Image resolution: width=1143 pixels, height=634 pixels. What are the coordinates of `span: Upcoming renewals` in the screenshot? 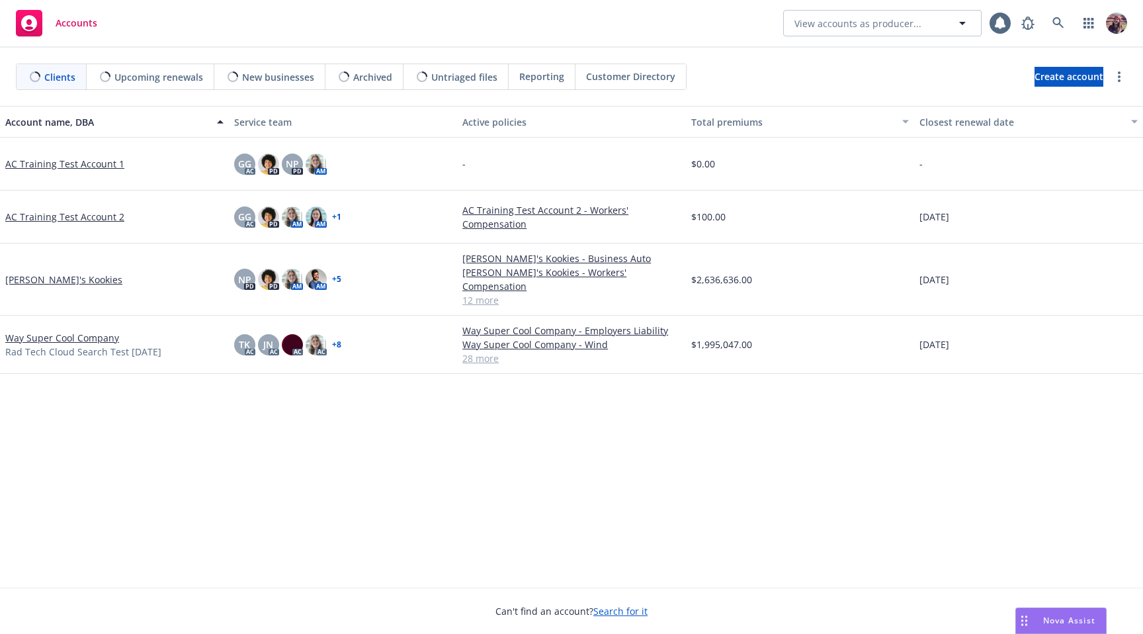 It's located at (159, 77).